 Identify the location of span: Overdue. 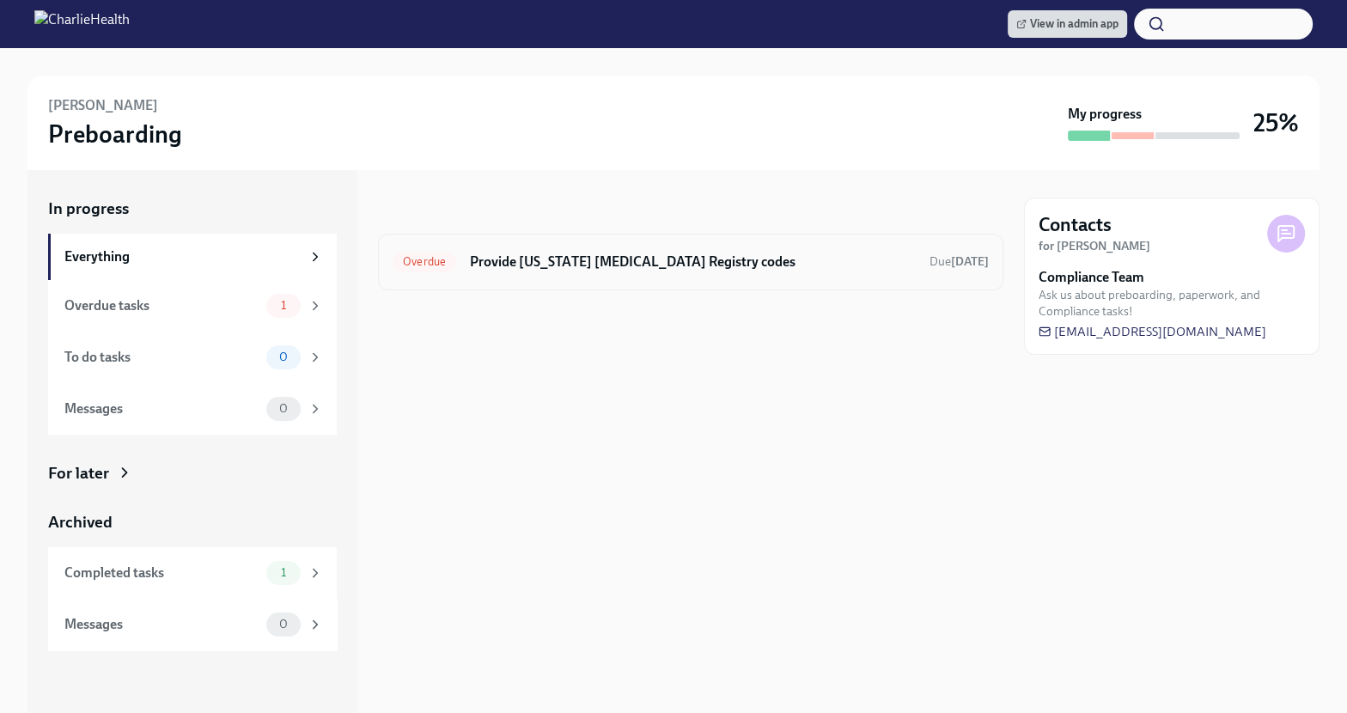
(424, 261).